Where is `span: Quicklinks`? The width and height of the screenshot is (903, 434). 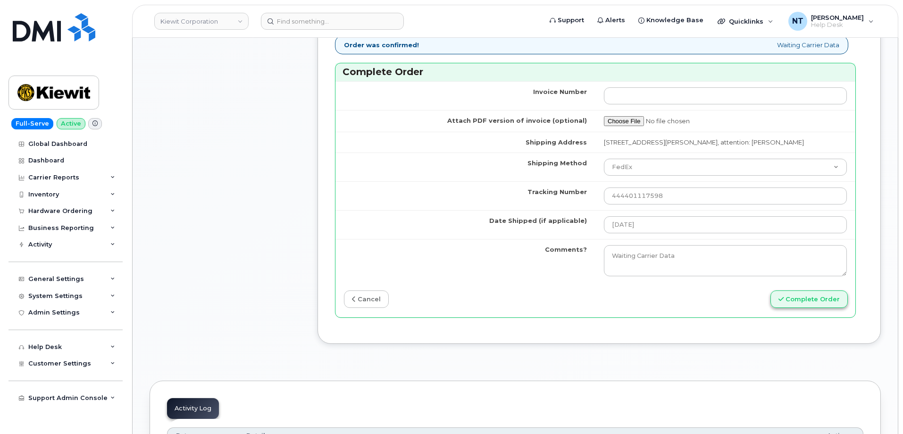 span: Quicklinks is located at coordinates (746, 21).